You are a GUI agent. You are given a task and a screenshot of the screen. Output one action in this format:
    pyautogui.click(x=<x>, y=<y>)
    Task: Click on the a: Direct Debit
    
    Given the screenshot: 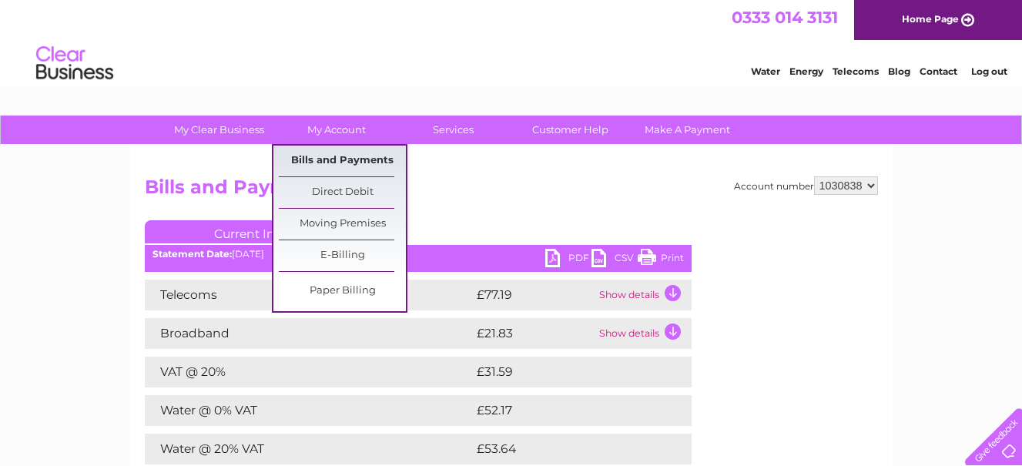 What is the action you would take?
    pyautogui.click(x=342, y=192)
    